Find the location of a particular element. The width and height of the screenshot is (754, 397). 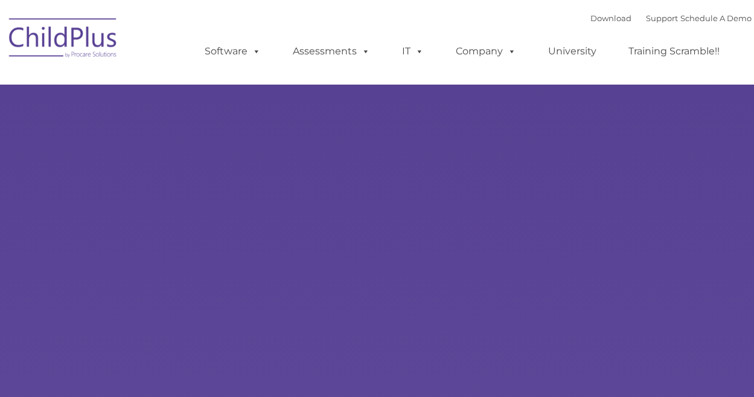

a: IT is located at coordinates (413, 51).